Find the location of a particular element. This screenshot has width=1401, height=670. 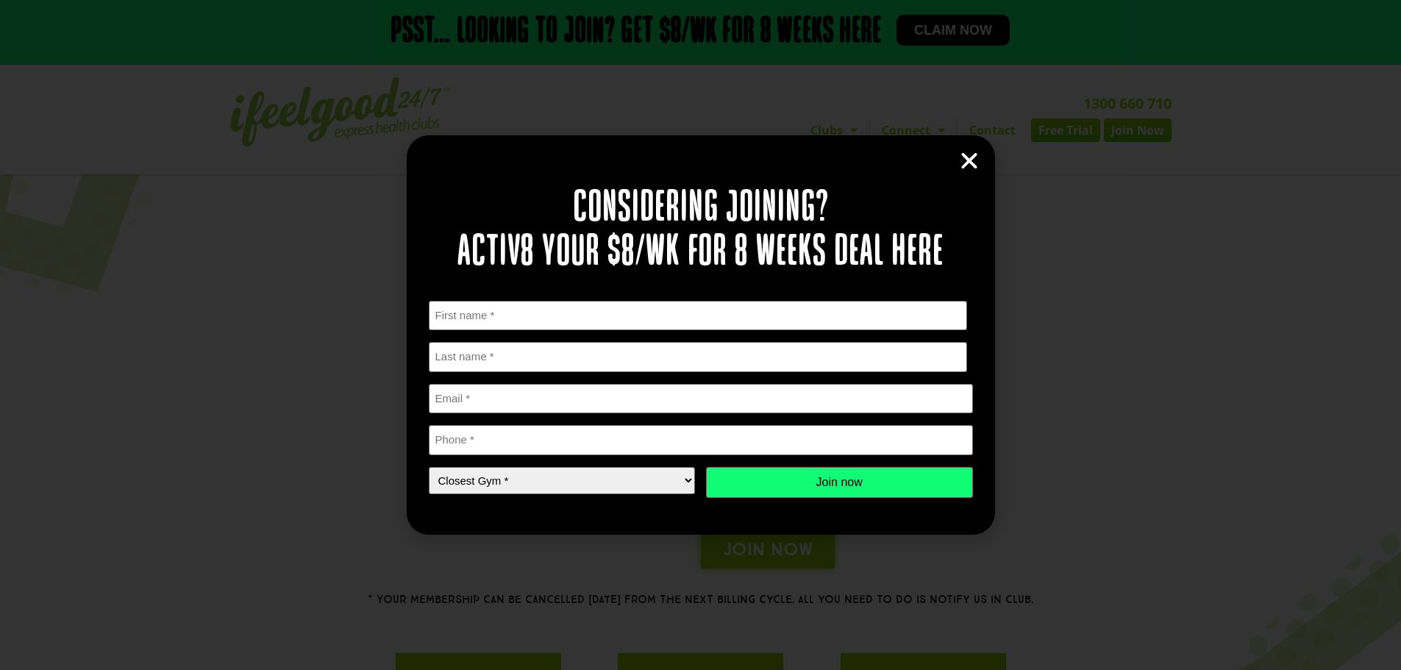

input: Last name * is located at coordinates (698, 357).